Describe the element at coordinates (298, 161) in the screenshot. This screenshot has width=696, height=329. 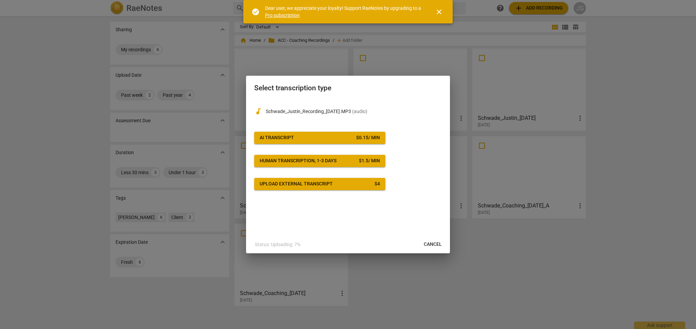
I see `div: Human transcription, 1-3 days` at that location.